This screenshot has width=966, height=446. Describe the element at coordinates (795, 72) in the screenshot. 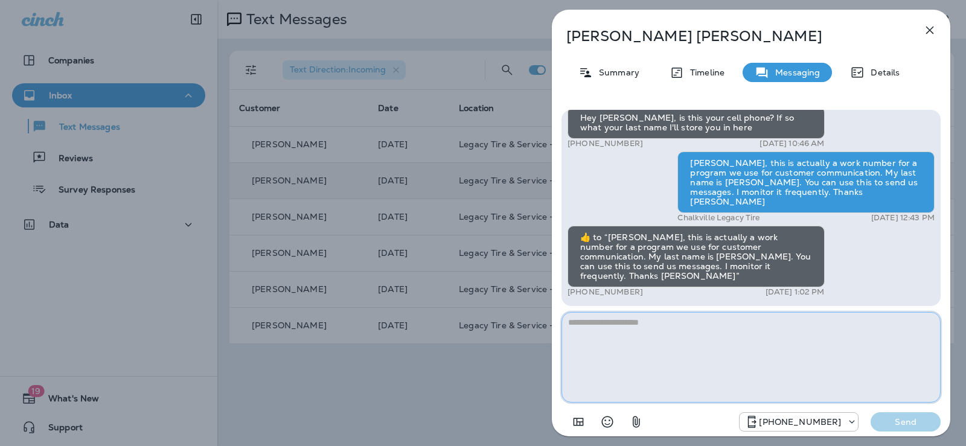

I see `p: Messaging` at that location.